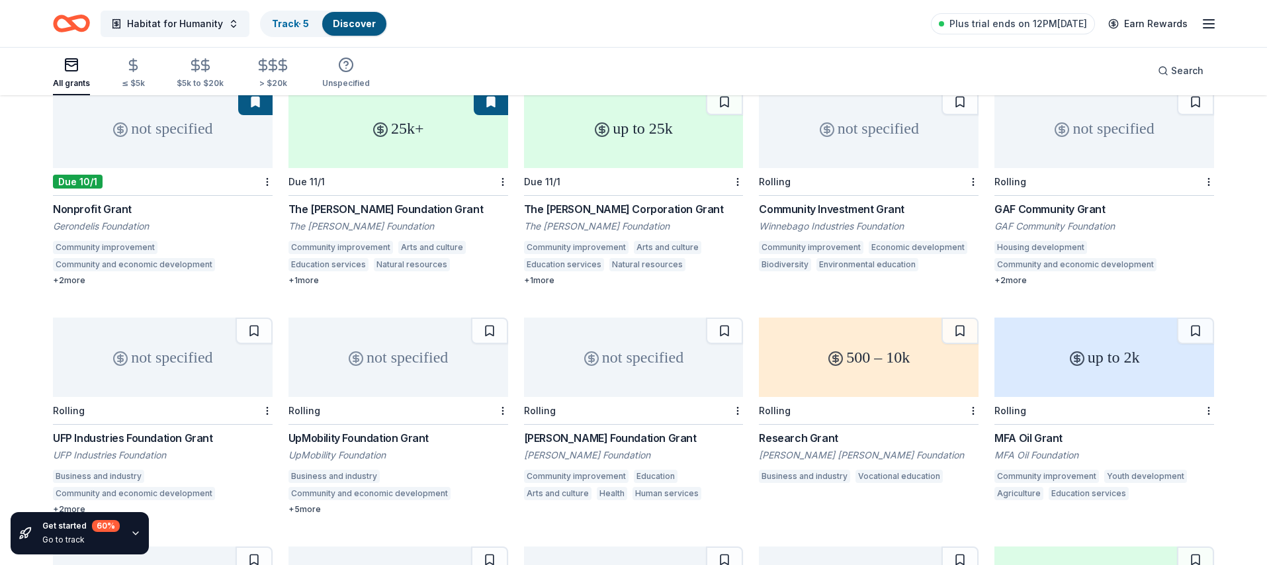 This screenshot has height=565, width=1267. What do you see at coordinates (323, 24) in the screenshot?
I see `button: Track· 5Discover` at bounding box center [323, 24].